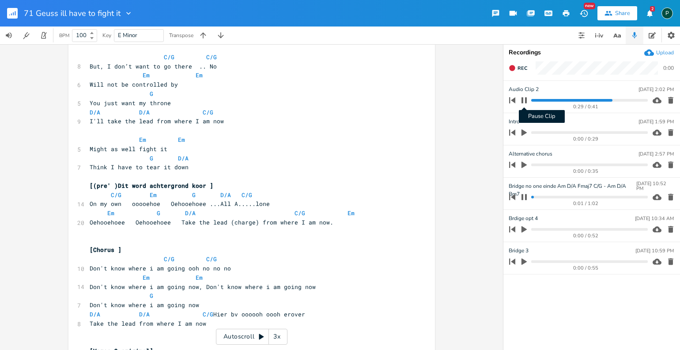 The image size is (680, 350). Describe the element at coordinates (665, 53) in the screenshot. I see `div: Upload` at that location.